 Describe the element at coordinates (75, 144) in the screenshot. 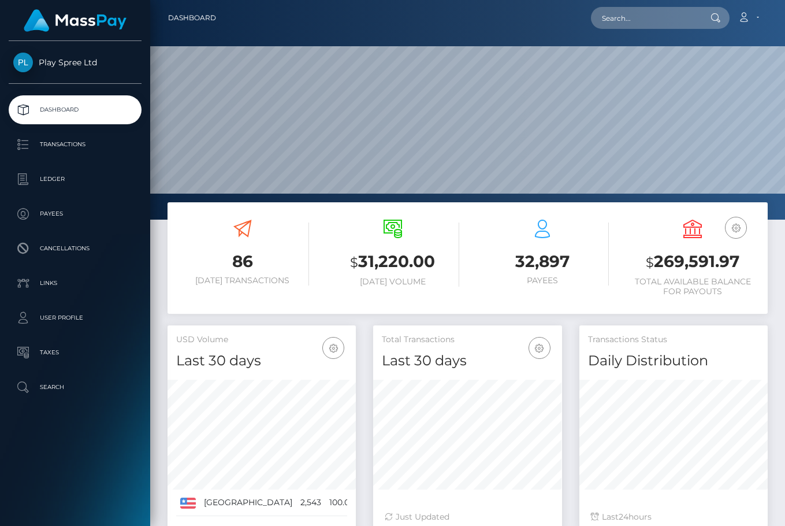

I see `p: Transactions` at that location.